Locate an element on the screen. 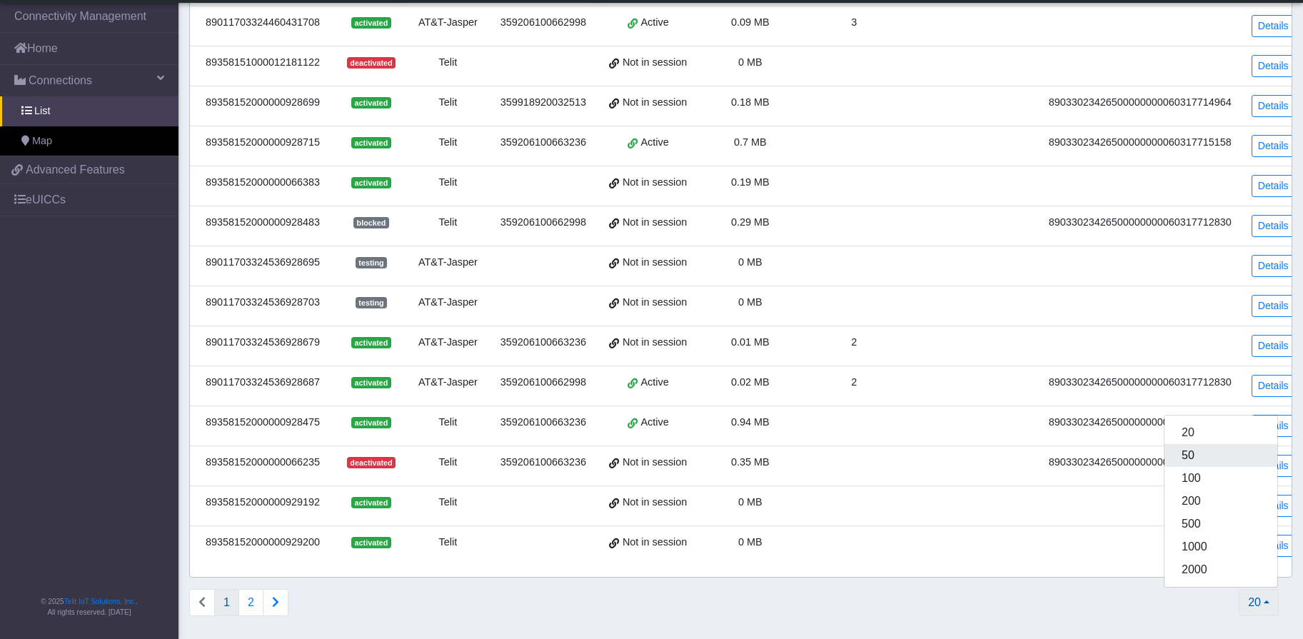  div: 89358152000000929200 is located at coordinates (263, 543).